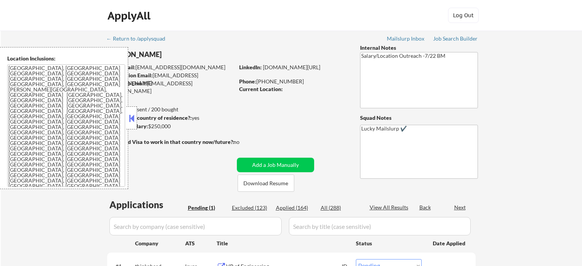 The height and width of the screenshot is (266, 582). What do you see at coordinates (389, 243) in the screenshot?
I see `div: Status` at bounding box center [389, 243].